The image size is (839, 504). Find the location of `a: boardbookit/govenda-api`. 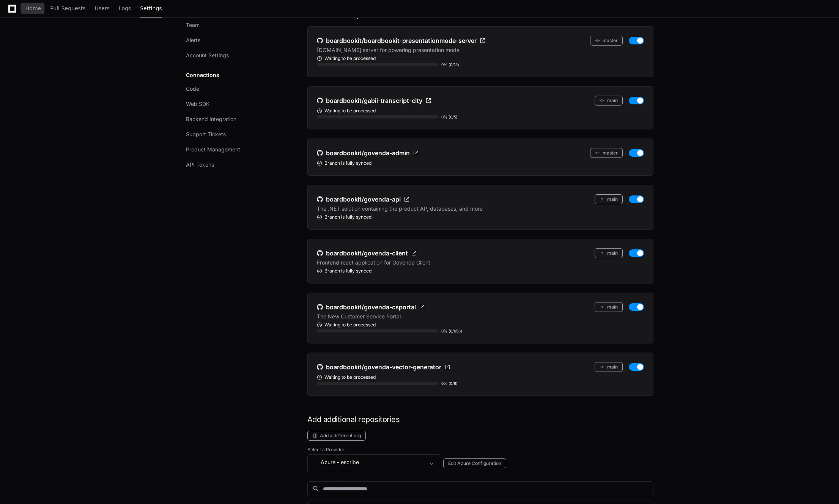

a: boardbookit/govenda-api is located at coordinates (363, 199).